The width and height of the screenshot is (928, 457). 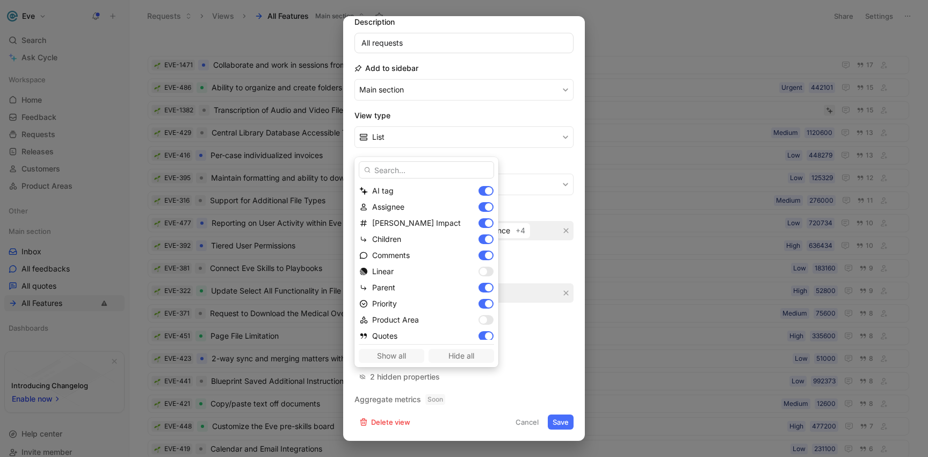 What do you see at coordinates (387, 239) in the screenshot?
I see `span: Children` at bounding box center [387, 239].